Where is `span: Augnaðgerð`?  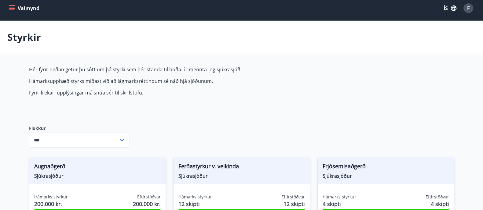
span: Augnaðgerð is located at coordinates (97, 168).